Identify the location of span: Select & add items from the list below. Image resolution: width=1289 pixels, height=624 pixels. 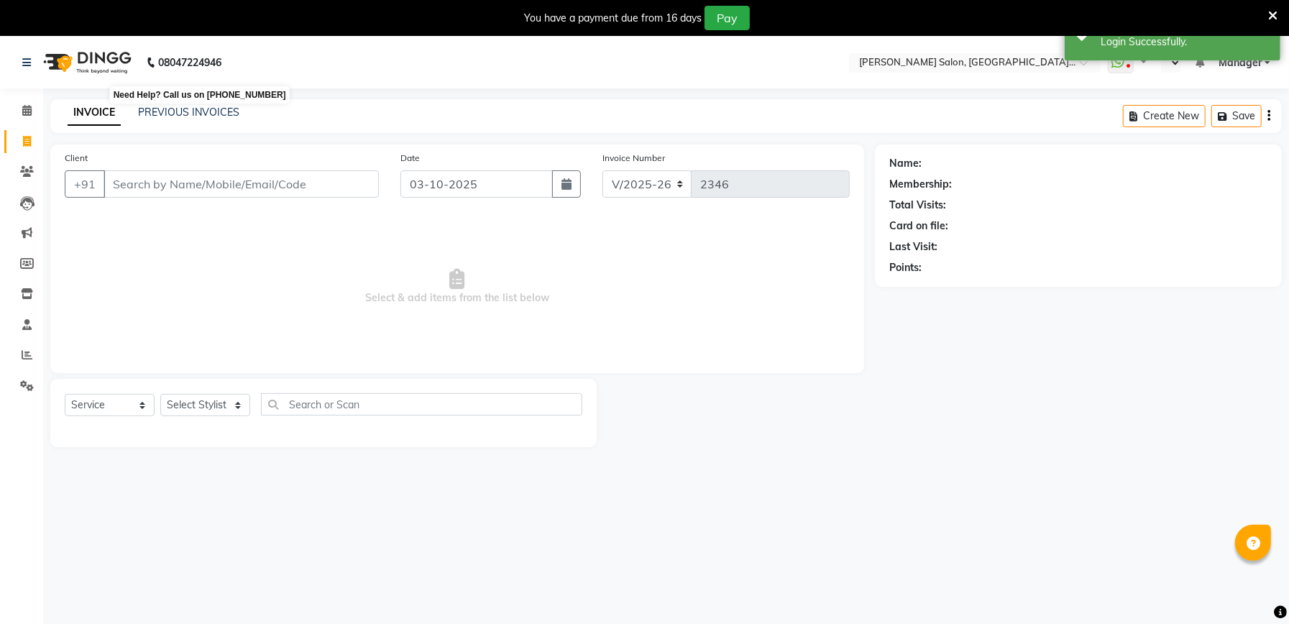
(457, 287).